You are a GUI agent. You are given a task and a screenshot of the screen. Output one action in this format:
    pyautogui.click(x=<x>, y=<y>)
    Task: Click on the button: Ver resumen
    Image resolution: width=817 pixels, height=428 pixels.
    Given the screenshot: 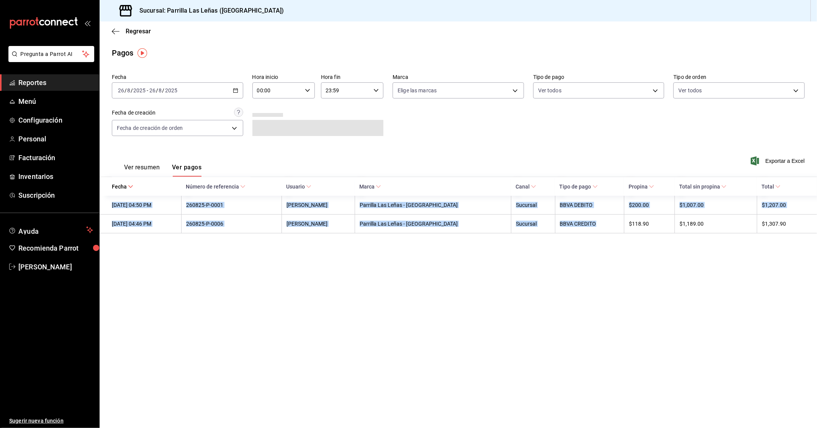 What is the action you would take?
    pyautogui.click(x=142, y=170)
    